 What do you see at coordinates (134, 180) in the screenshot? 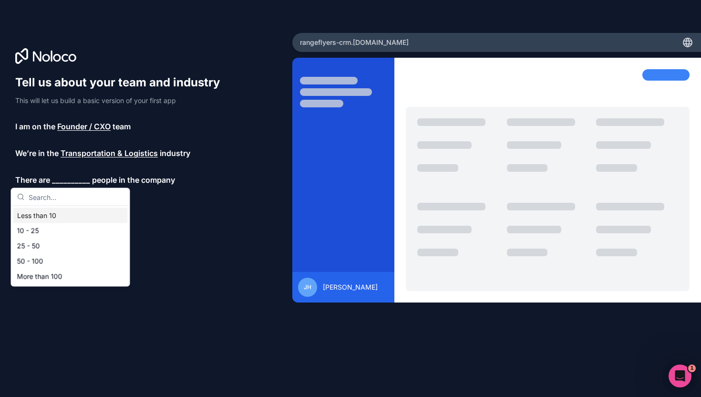
I see `span: people in the company` at bounding box center [134, 180].